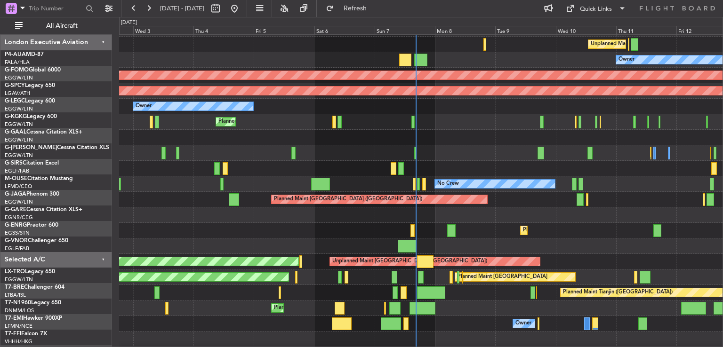 This screenshot has height=347, width=723. Describe the element at coordinates (345, 30) in the screenshot. I see `div: Sat 6` at that location.